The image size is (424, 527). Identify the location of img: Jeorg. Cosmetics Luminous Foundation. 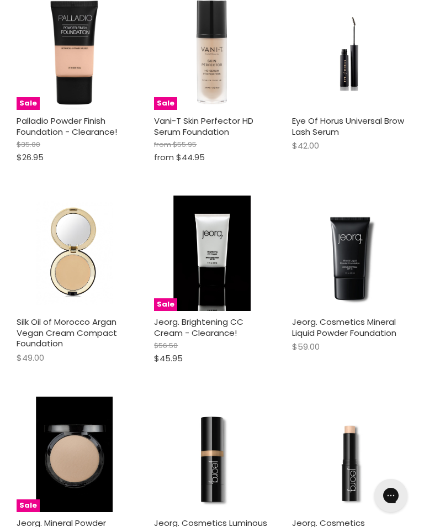
(211, 454).